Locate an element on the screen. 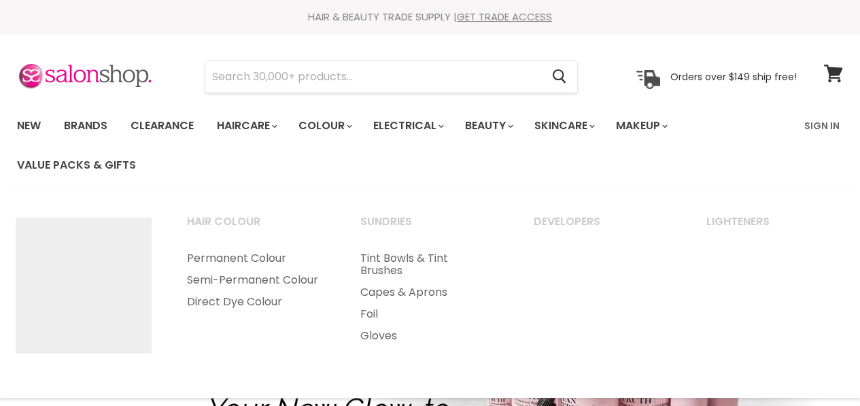  a: Lighteners is located at coordinates (774, 228).